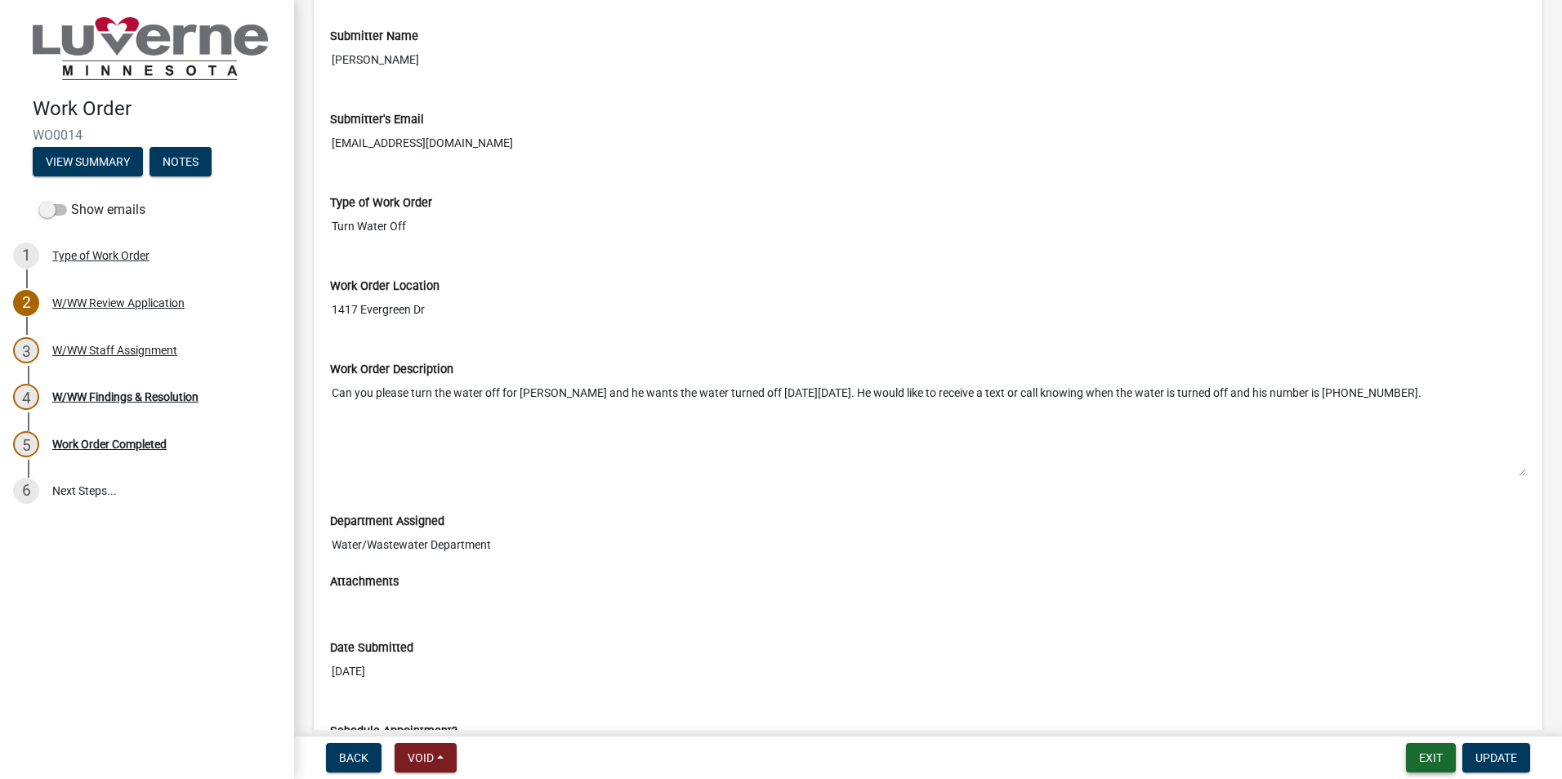 Image resolution: width=1562 pixels, height=779 pixels. Describe the element at coordinates (421, 758) in the screenshot. I see `span: Void` at that location.